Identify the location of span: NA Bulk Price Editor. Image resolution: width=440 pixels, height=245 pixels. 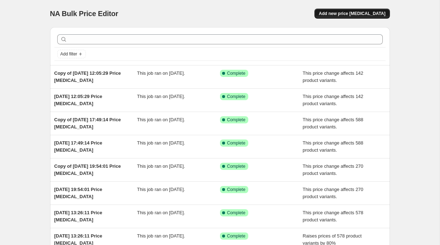
(84, 14).